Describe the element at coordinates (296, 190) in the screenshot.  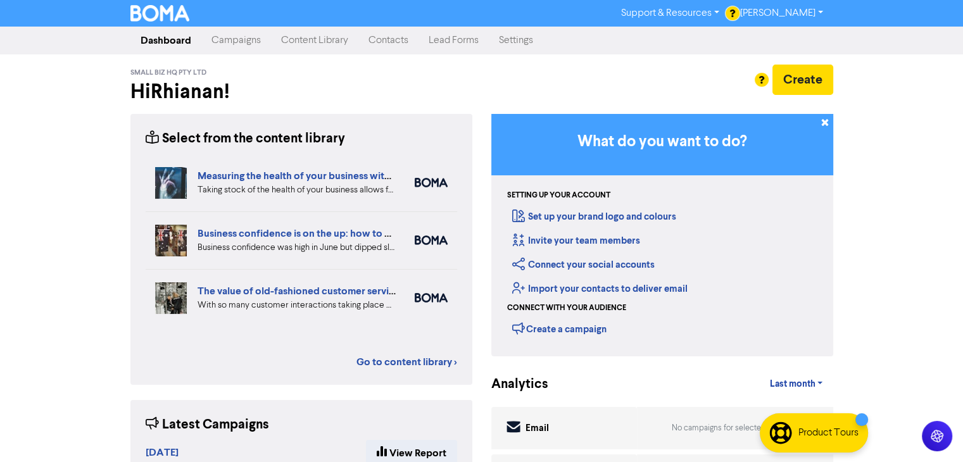
I see `div: Taking stock of the health of your business allows for more effective planning, early warning abo...` at that location.